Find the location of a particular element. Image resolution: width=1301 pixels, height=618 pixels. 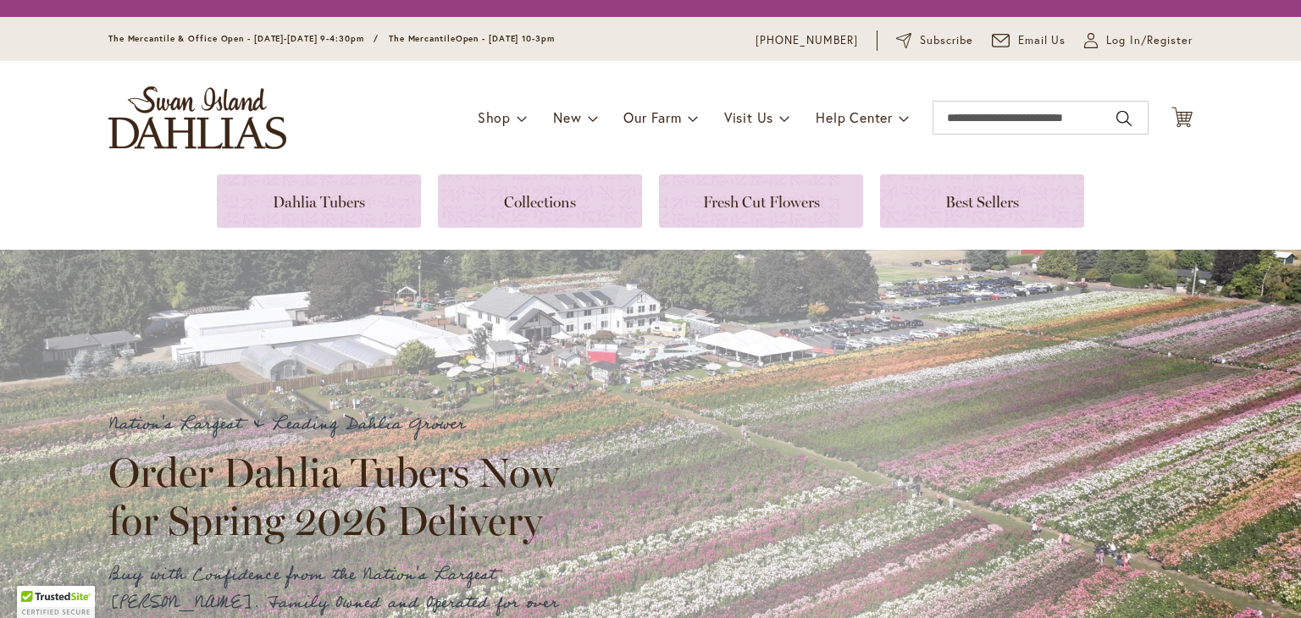

div: TrustedSite Certified is located at coordinates (56, 602).